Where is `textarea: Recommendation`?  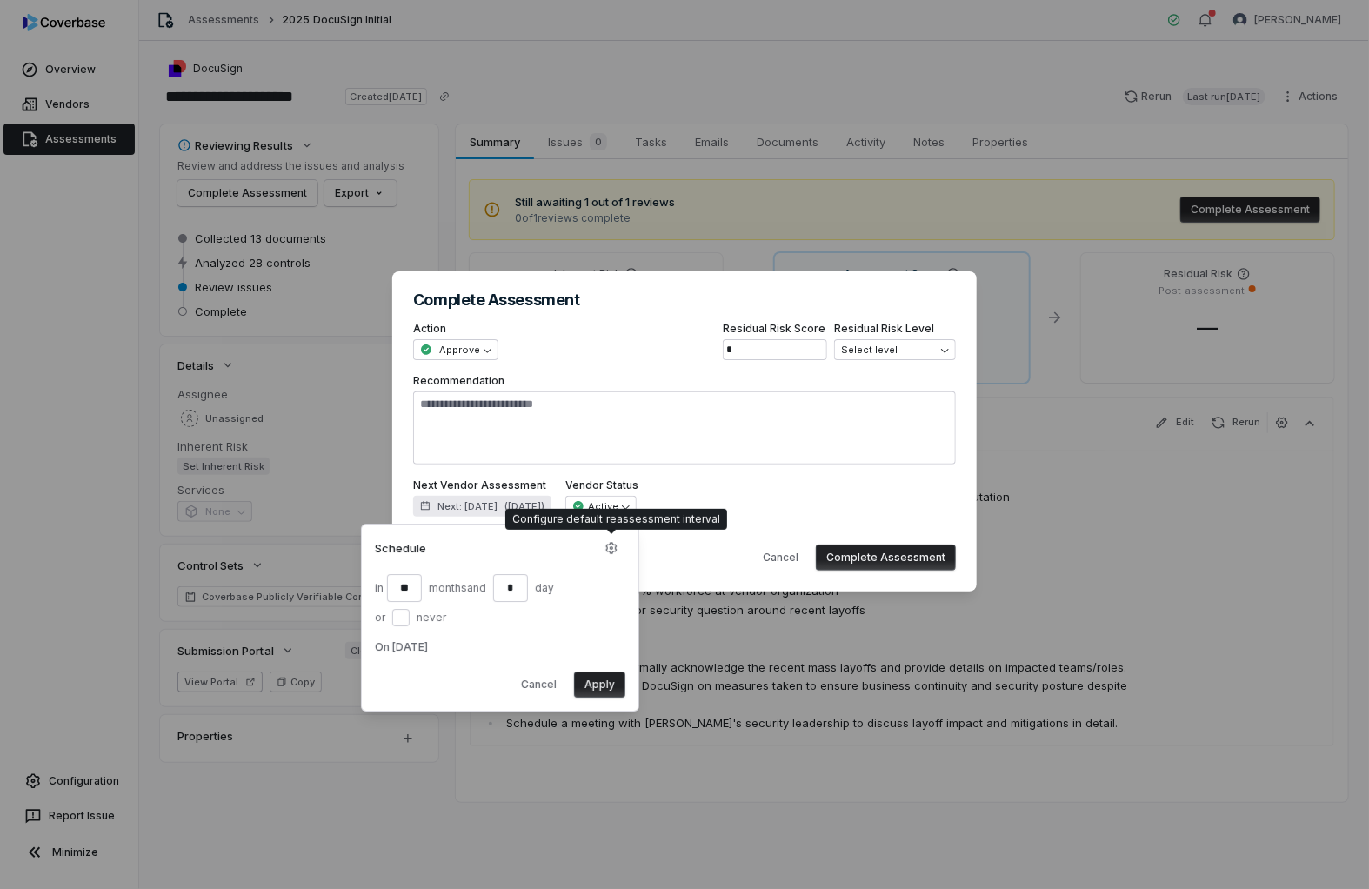
textarea: Recommendation is located at coordinates (685, 428).